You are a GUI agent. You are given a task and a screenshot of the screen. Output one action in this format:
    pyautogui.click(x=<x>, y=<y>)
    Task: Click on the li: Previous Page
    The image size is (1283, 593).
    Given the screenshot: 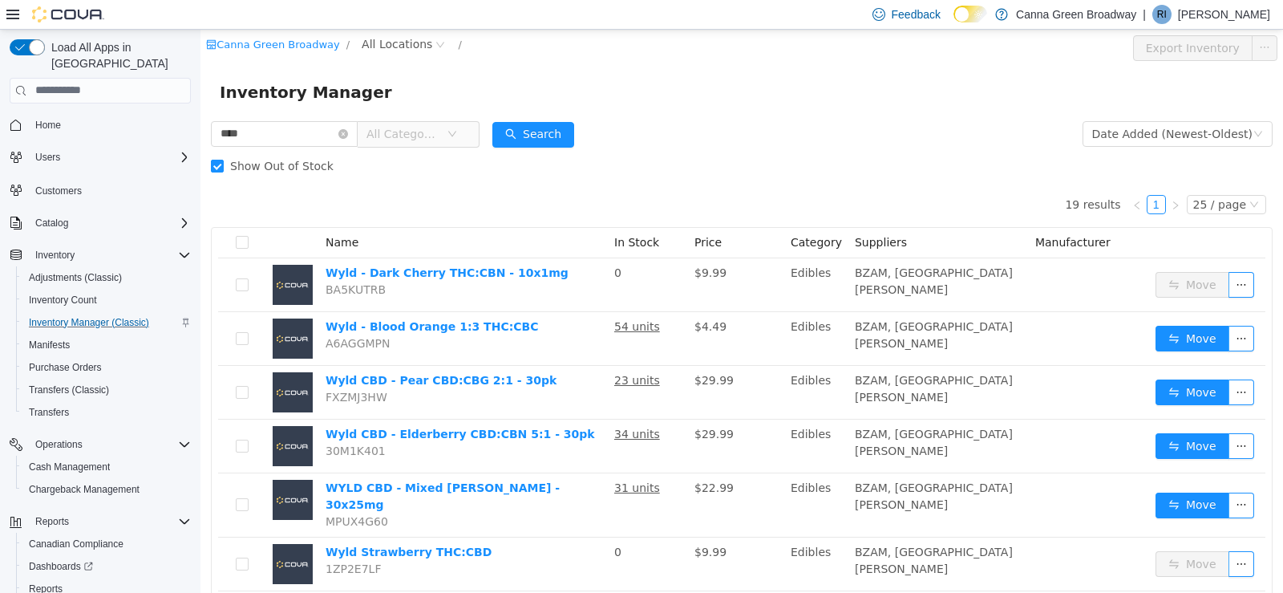 What is the action you would take?
    pyautogui.click(x=937, y=175)
    